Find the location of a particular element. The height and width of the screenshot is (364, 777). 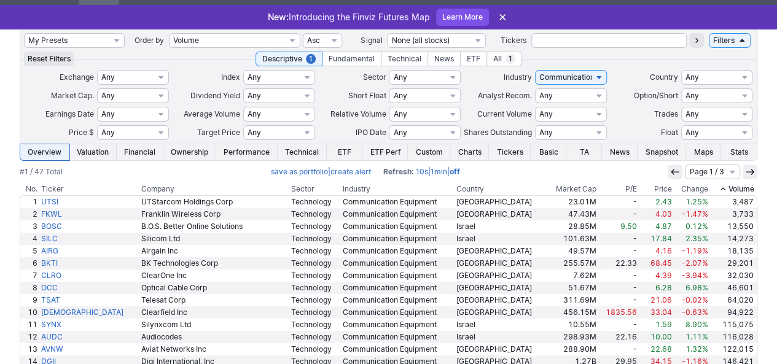

a: 12 is located at coordinates (30, 337).